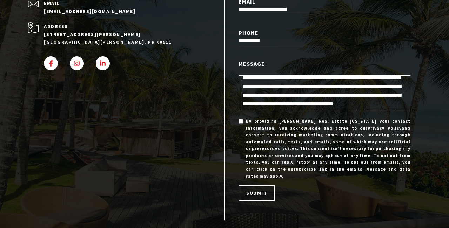  What do you see at coordinates (51, 63) in the screenshot?
I see `a: FACEBOOK - open in a new tab` at bounding box center [51, 63].